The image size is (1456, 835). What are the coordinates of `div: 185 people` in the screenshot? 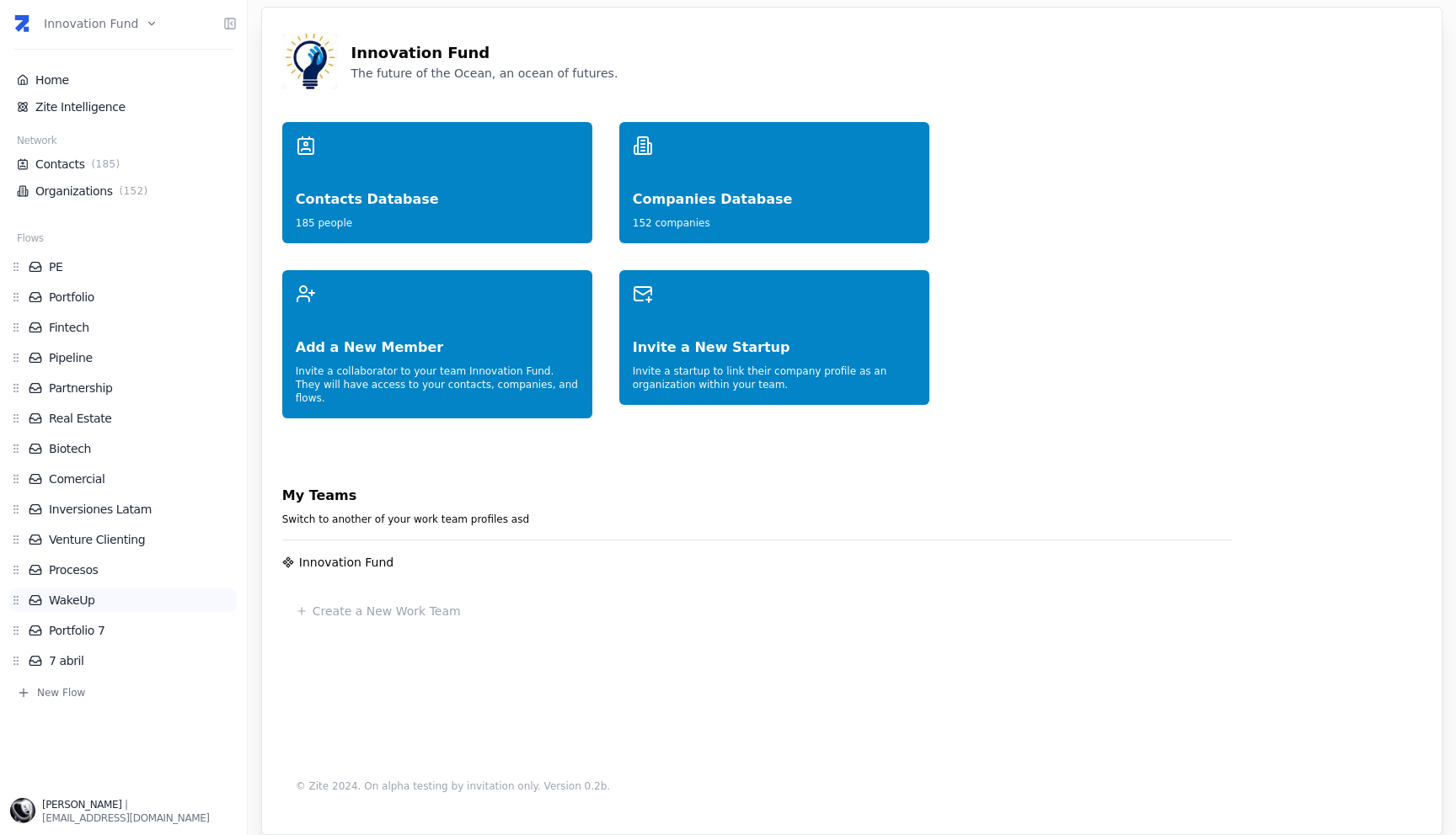 It's located at (438, 220).